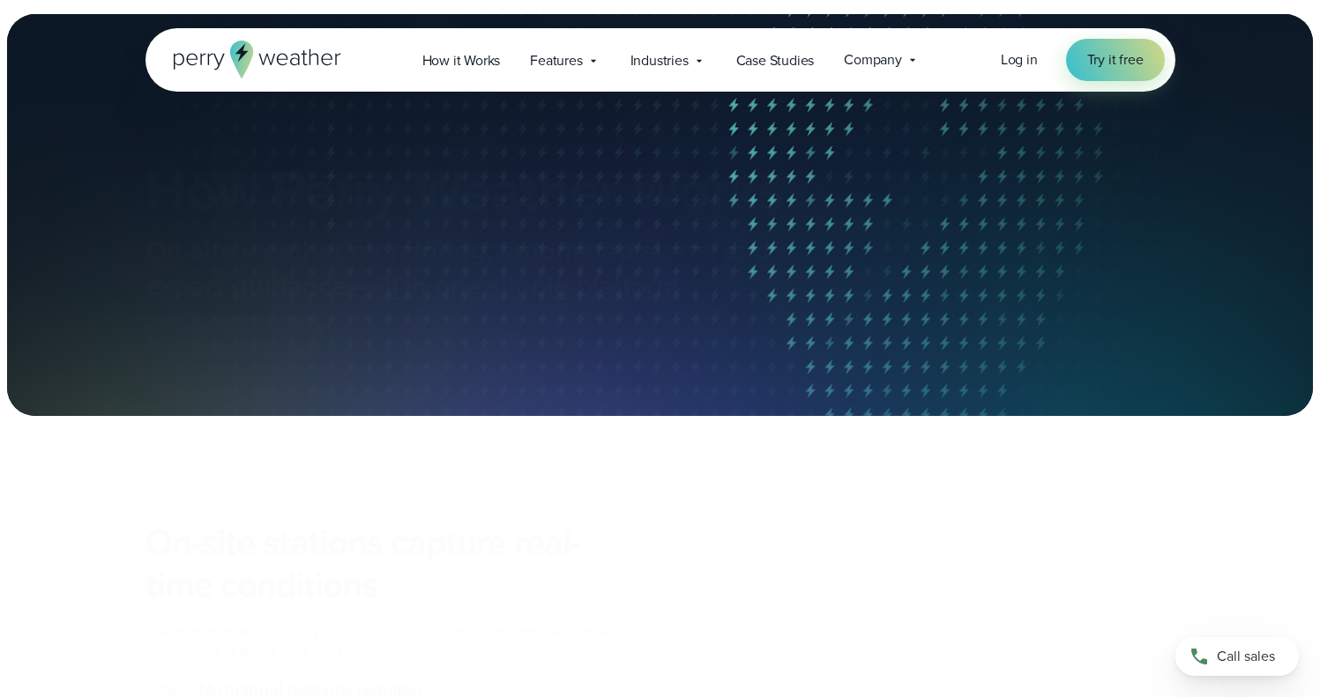 The width and height of the screenshot is (1320, 697). I want to click on a: How it Works, so click(461, 60).